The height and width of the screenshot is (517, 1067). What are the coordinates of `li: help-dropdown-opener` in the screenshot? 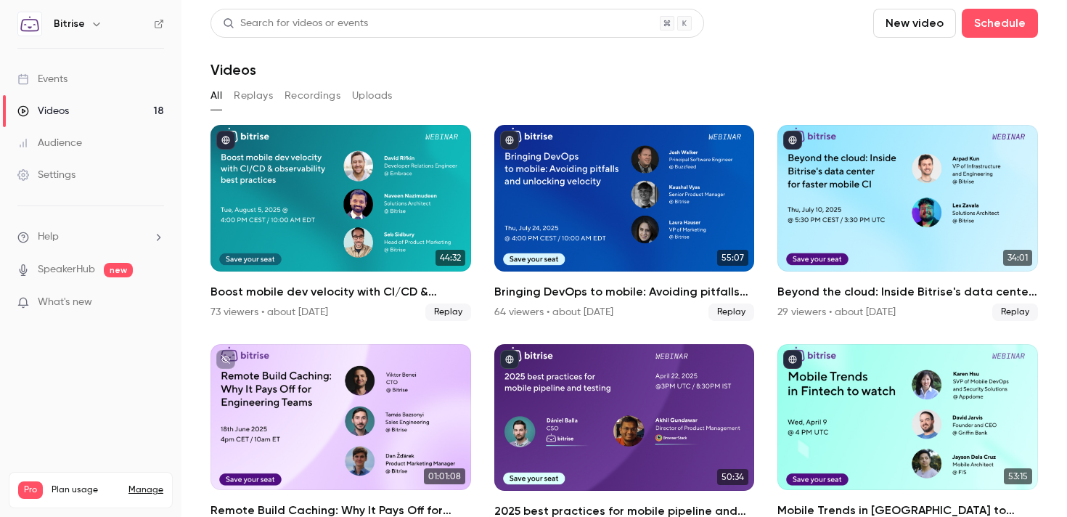 It's located at (91, 237).